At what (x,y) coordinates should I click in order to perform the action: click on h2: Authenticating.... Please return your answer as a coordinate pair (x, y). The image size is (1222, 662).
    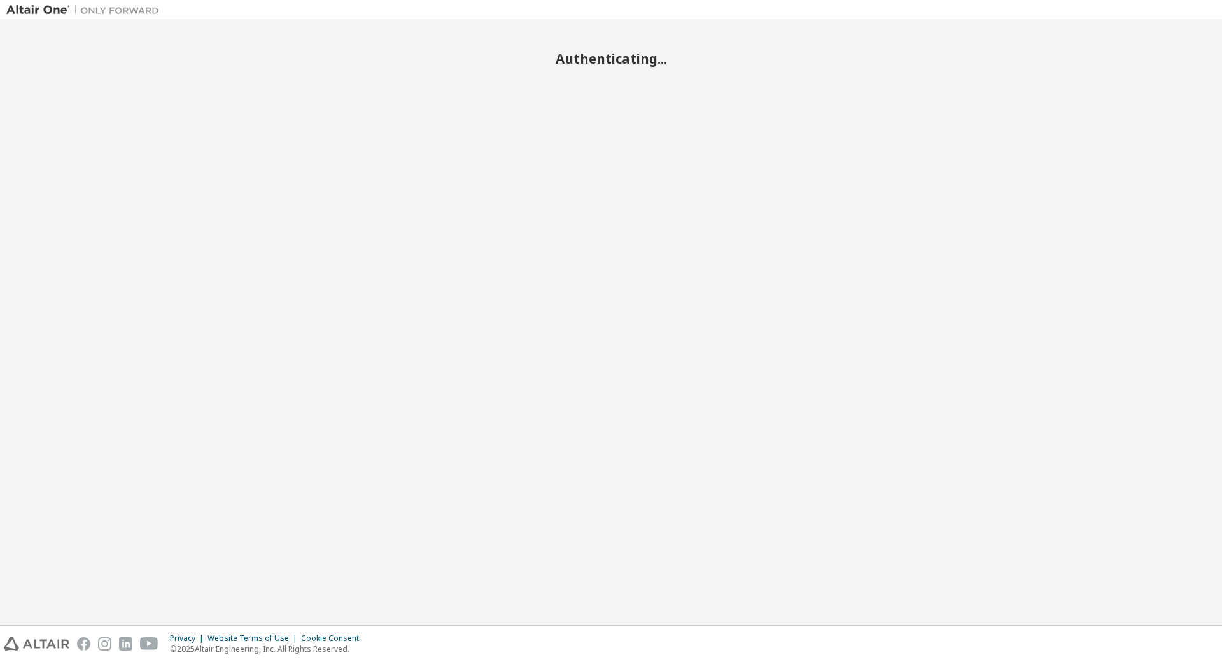
    Looking at the image, I should click on (611, 59).